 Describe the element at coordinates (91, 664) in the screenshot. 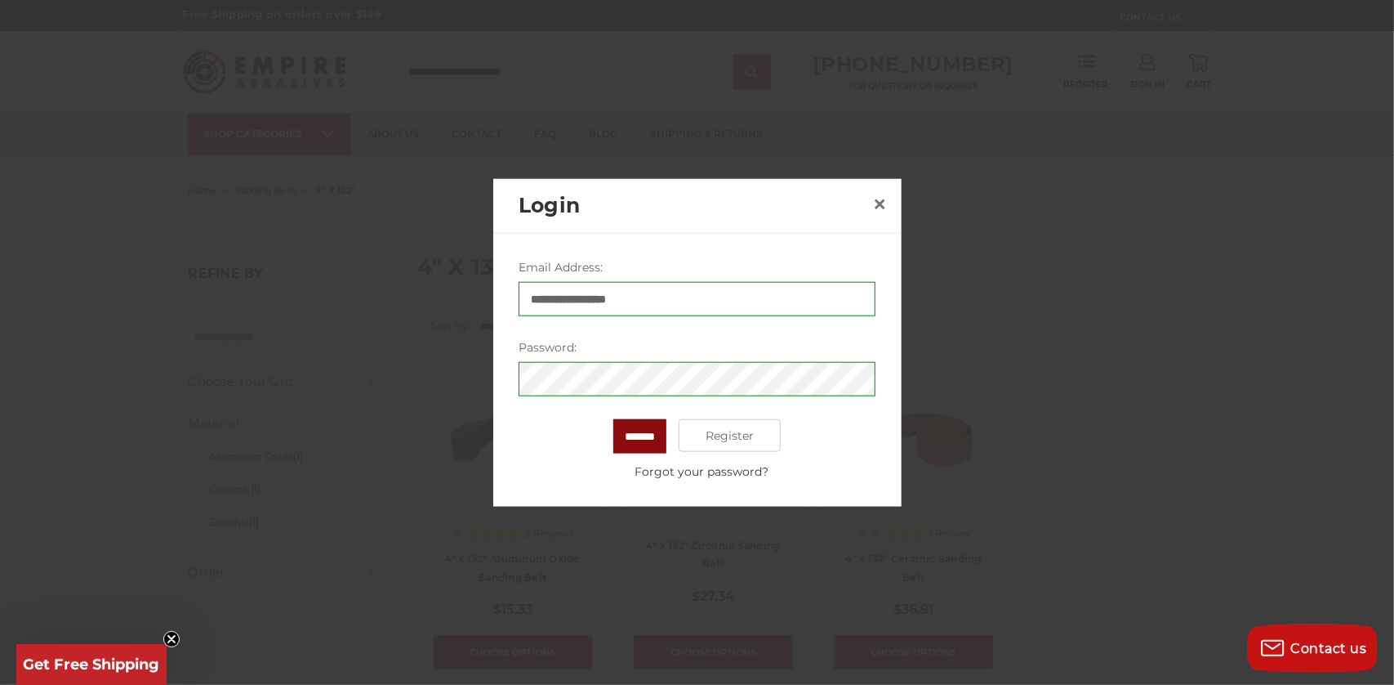

I see `span: Get Free Shipping` at that location.